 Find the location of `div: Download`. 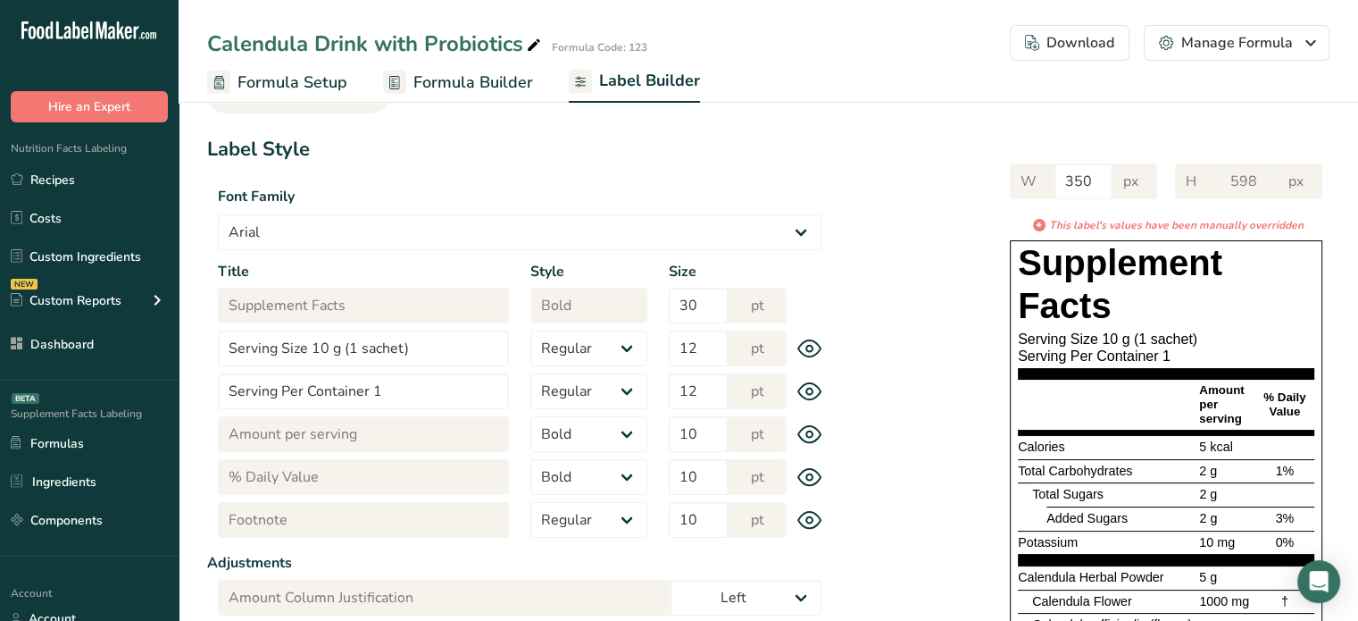

div: Download is located at coordinates (1070, 43).